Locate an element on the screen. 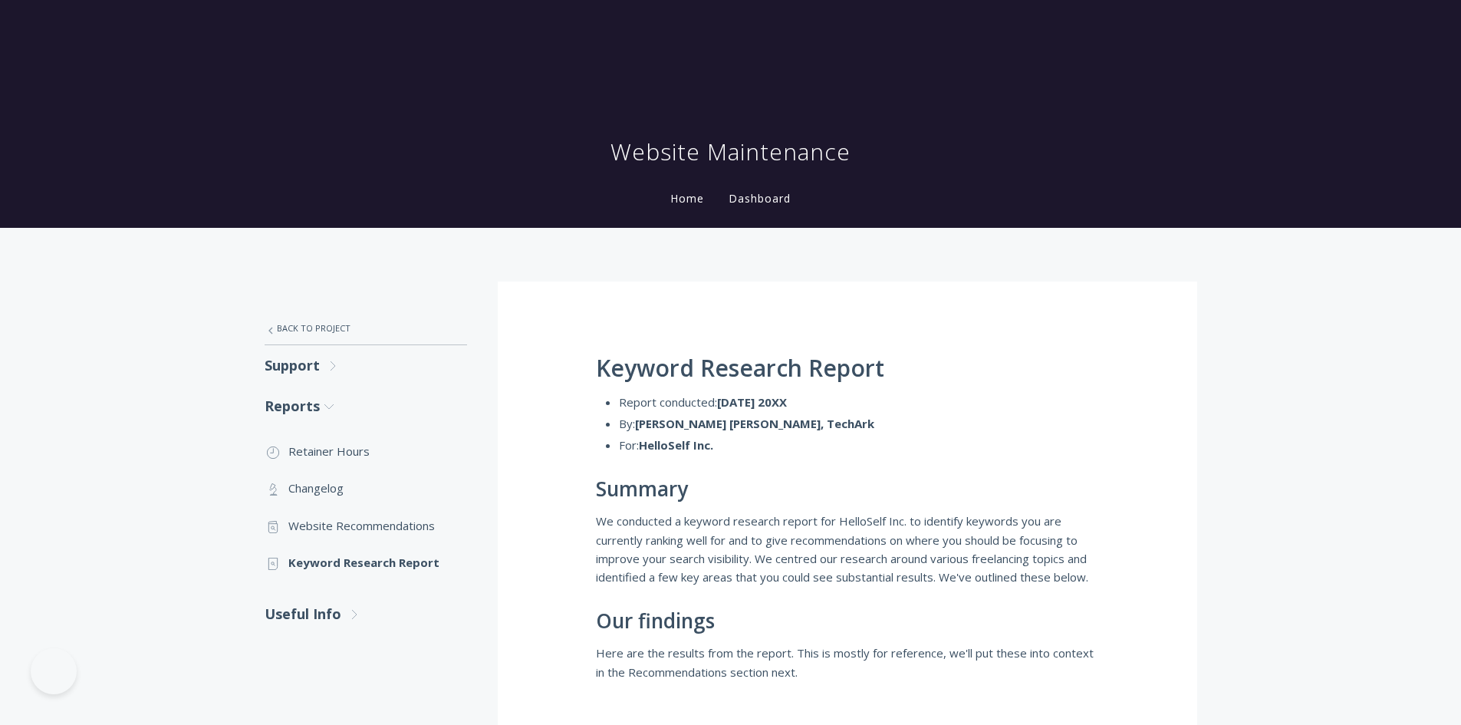  a: Home is located at coordinates (687, 198).